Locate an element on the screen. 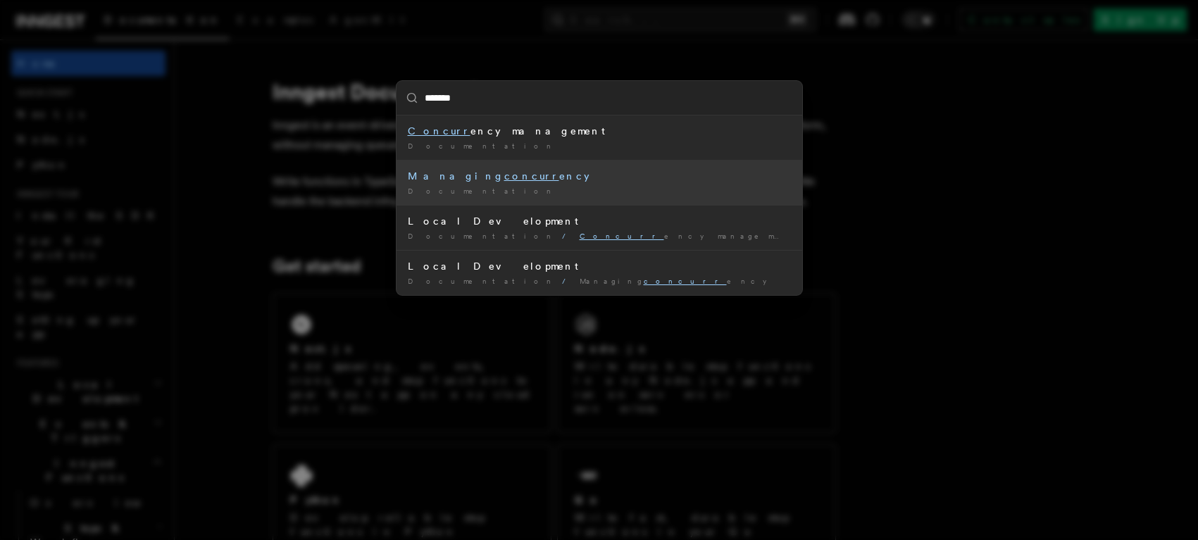 Image resolution: width=1198 pixels, height=540 pixels. span: ency management is located at coordinates (695, 236).